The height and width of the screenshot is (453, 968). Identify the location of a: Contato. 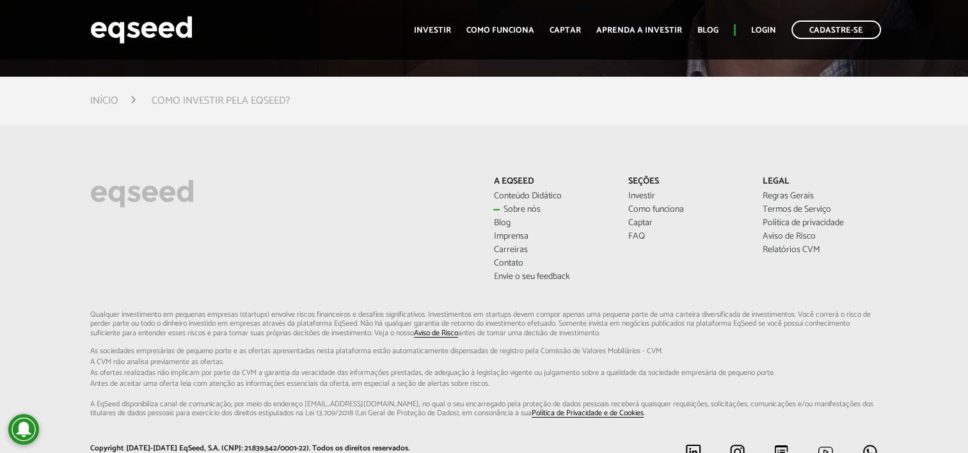
(551, 264).